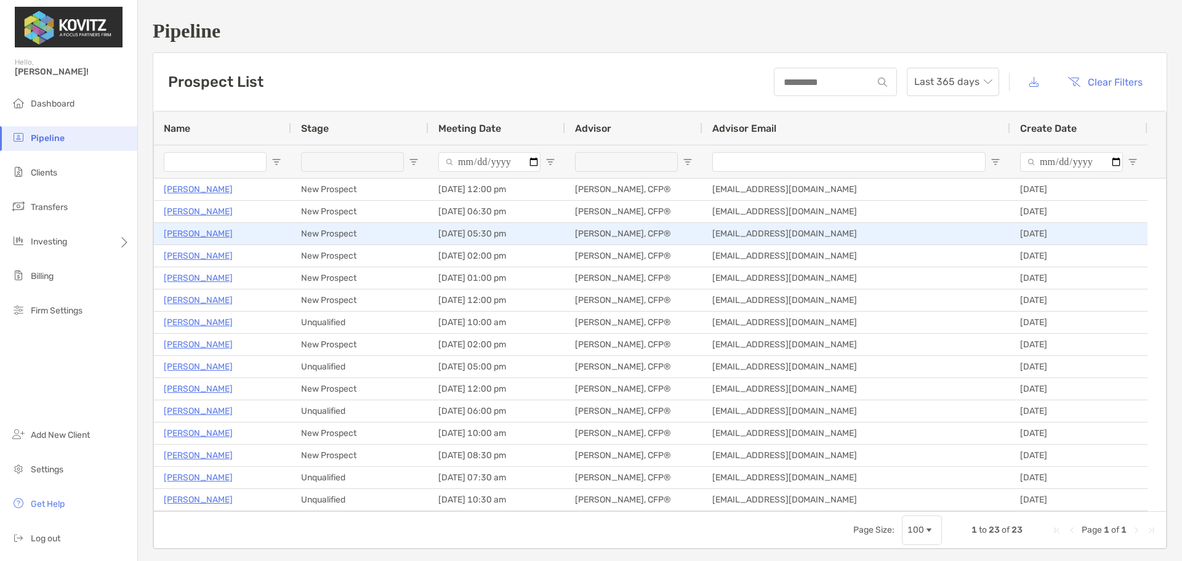 The height and width of the screenshot is (561, 1182). I want to click on img: billing icon, so click(18, 275).